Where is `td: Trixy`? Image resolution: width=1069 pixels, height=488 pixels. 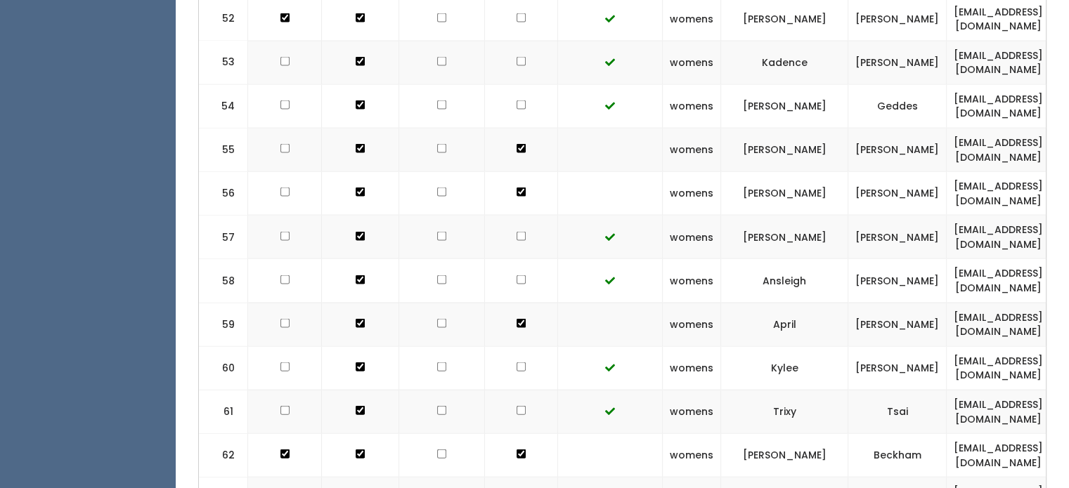
td: Trixy is located at coordinates (784, 412).